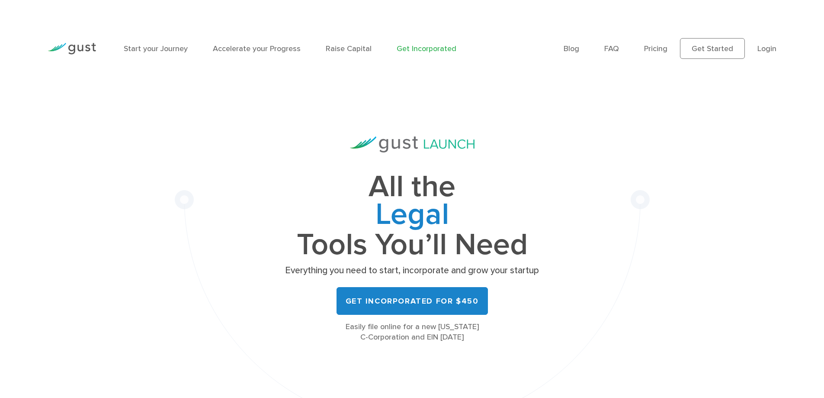 The image size is (824, 398). What do you see at coordinates (656, 48) in the screenshot?
I see `a: Pricing` at bounding box center [656, 48].